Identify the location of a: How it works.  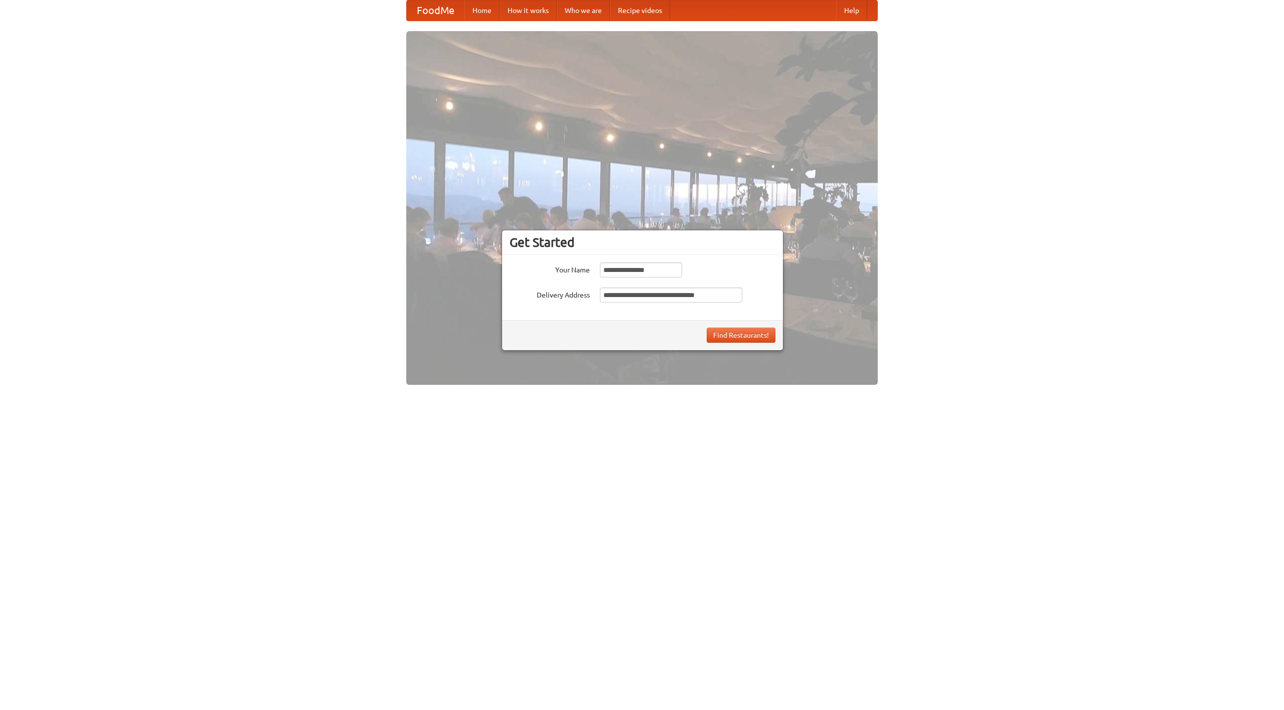
(528, 11).